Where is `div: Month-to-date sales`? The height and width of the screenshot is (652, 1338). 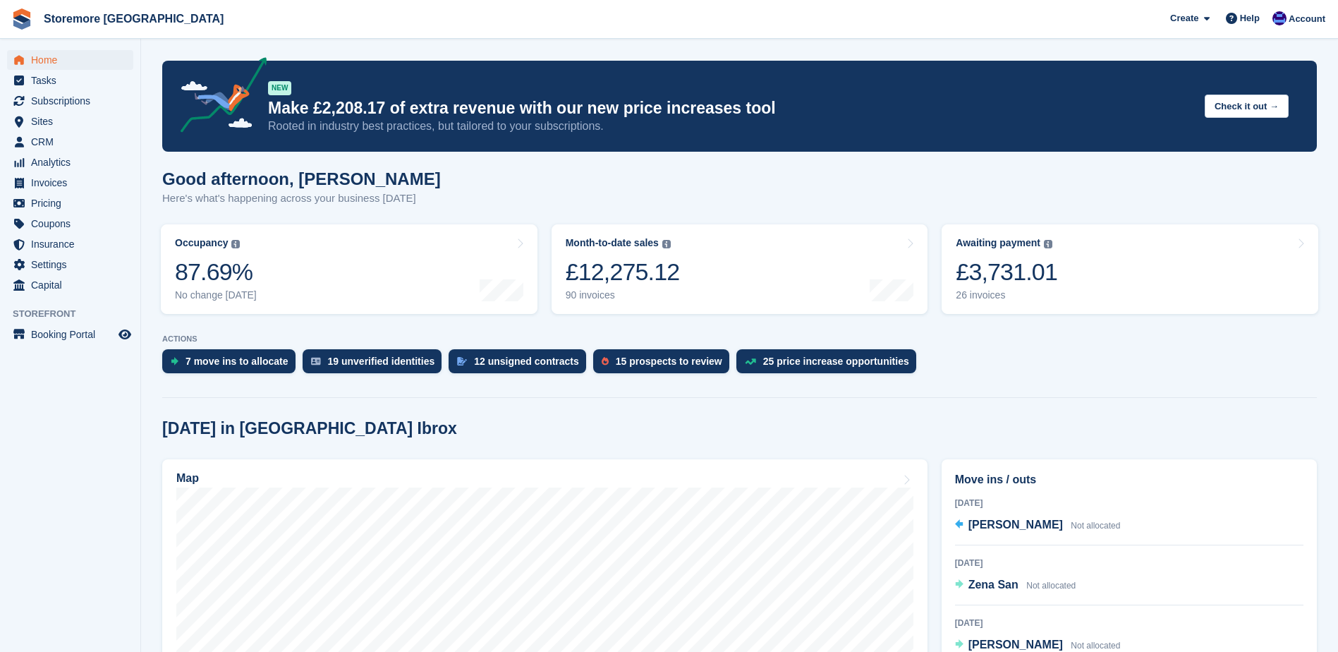
div: Month-to-date sales is located at coordinates (612, 243).